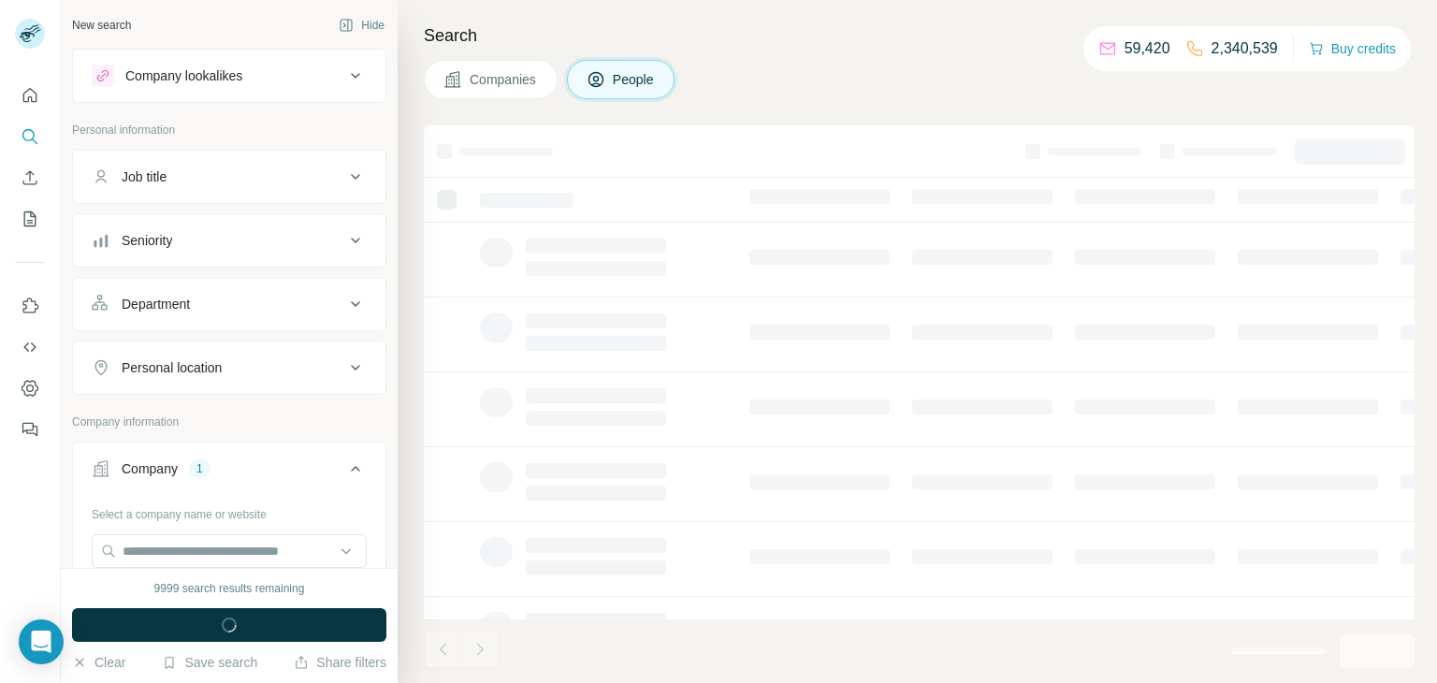 This screenshot has width=1437, height=683. What do you see at coordinates (229, 130) in the screenshot?
I see `p: Personal information` at bounding box center [229, 130].